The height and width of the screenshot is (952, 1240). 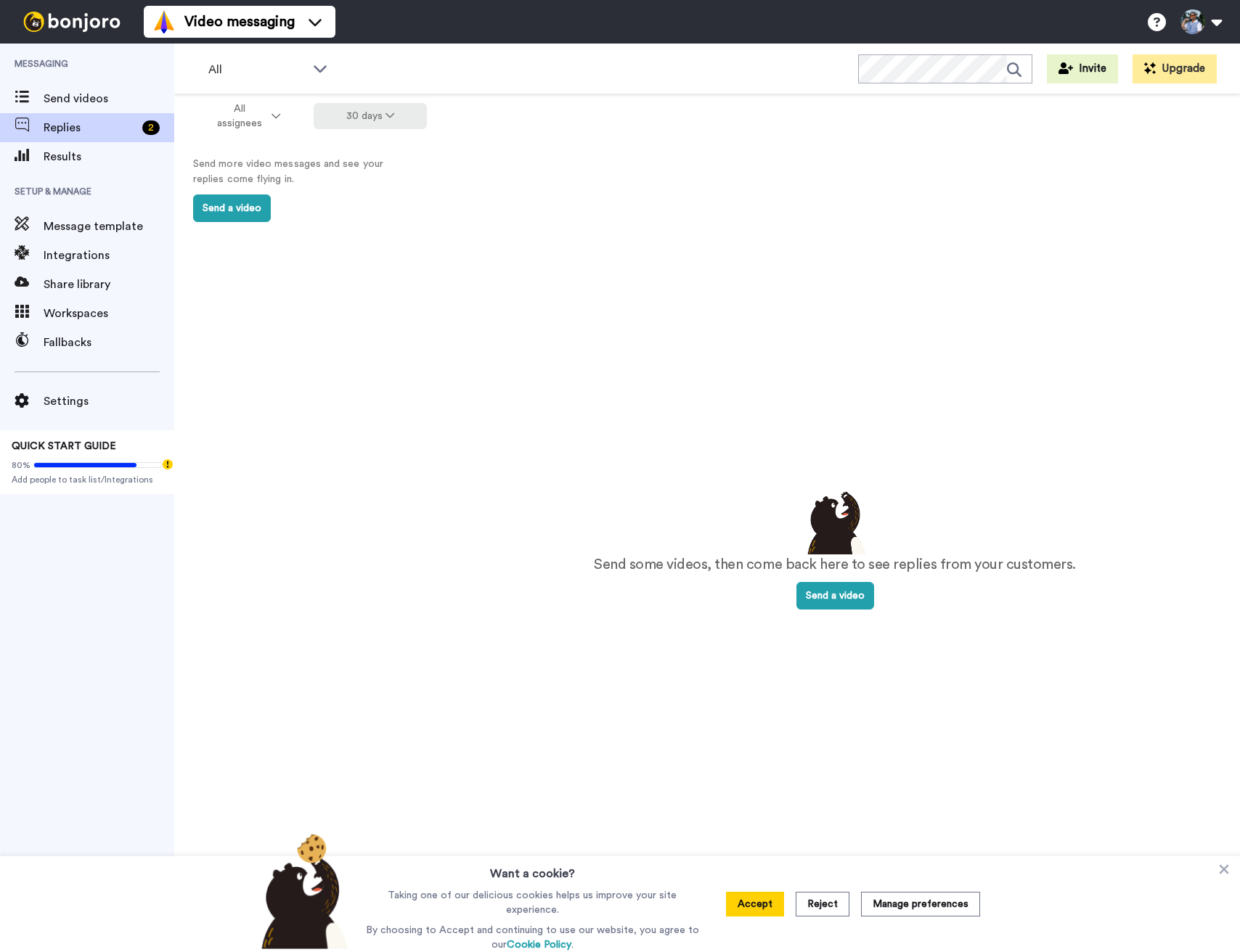 I want to click on span: Add people to task list/Integrations, so click(x=87, y=480).